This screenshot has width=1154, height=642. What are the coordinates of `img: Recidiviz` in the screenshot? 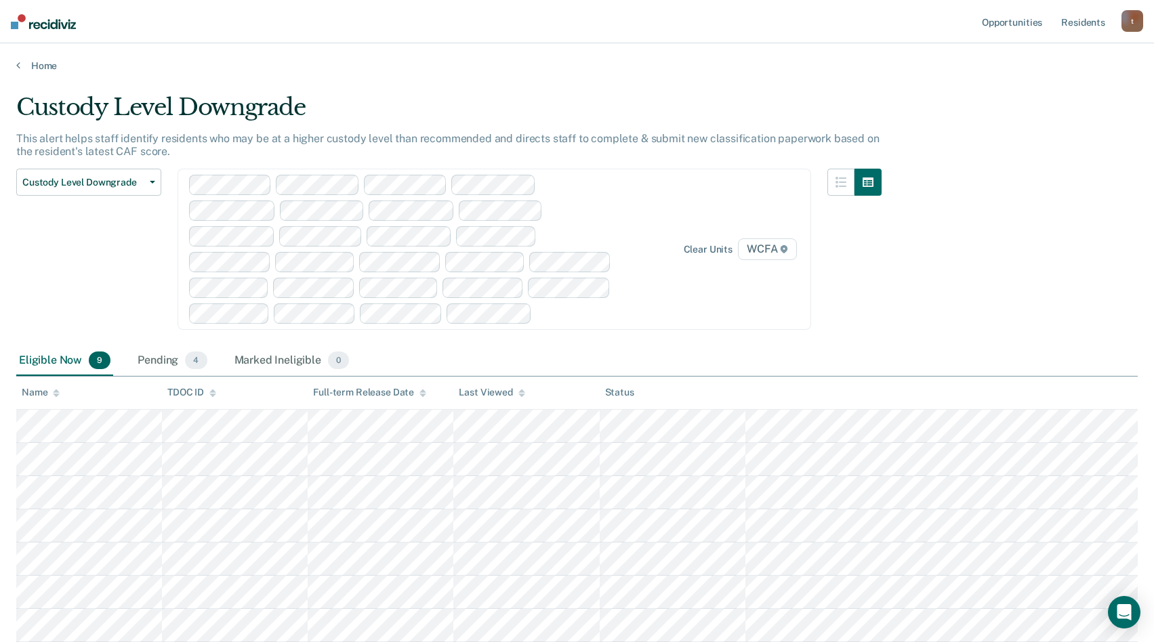 It's located at (43, 22).